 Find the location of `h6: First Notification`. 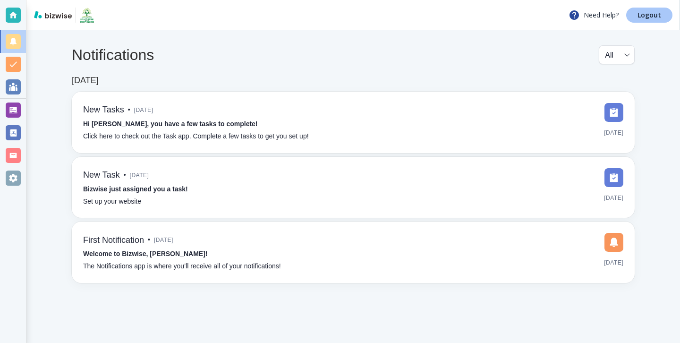

h6: First Notification is located at coordinates (113, 240).